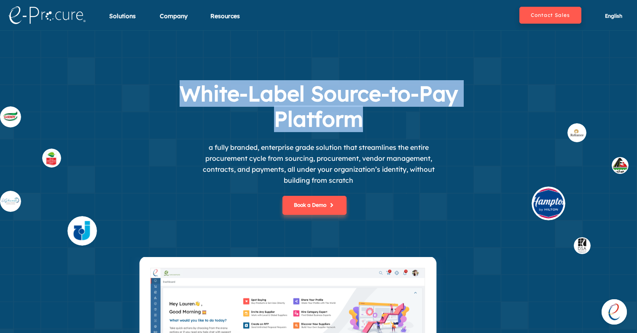 This screenshot has width=637, height=333. Describe the element at coordinates (225, 21) in the screenshot. I see `div: Resources` at that location.